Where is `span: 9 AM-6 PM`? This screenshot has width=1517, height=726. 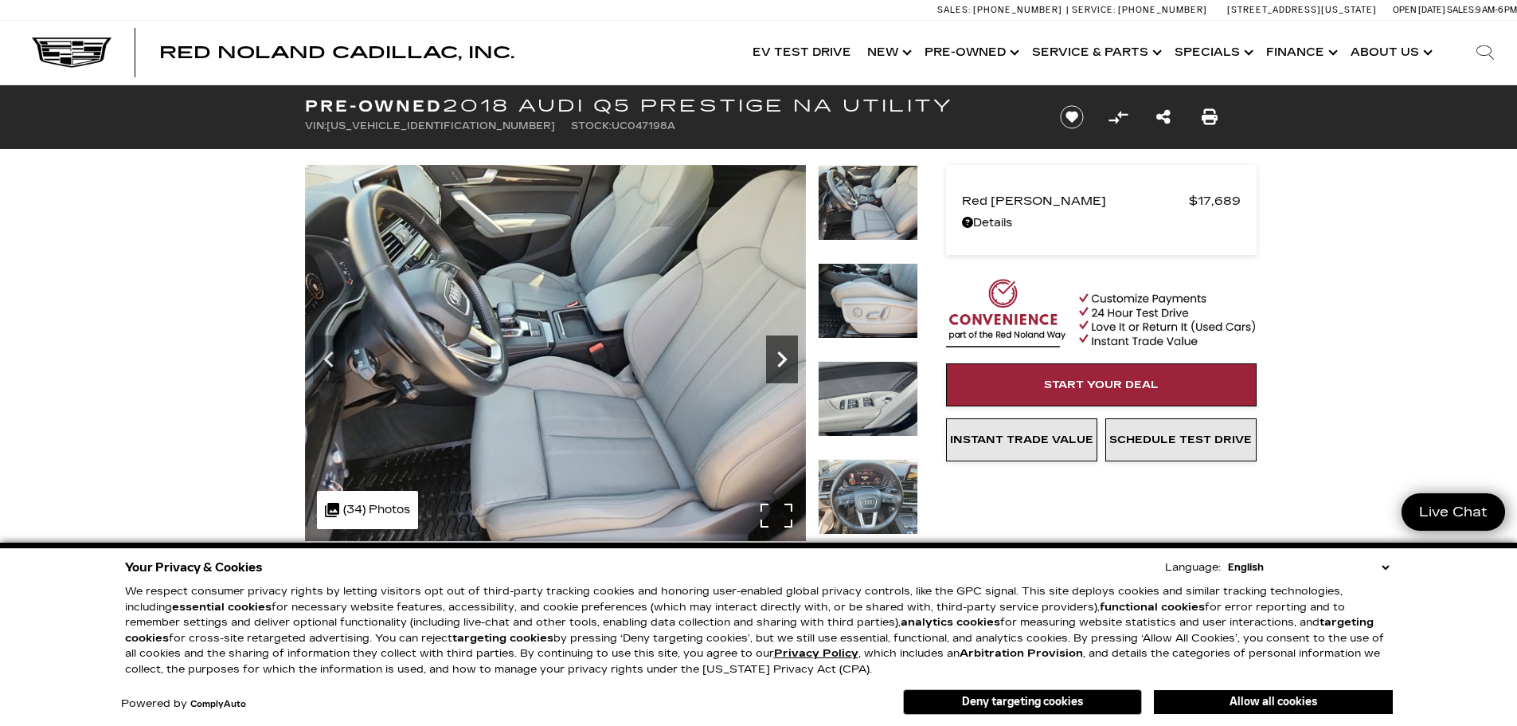 span: 9 AM-6 PM is located at coordinates (1497, 10).